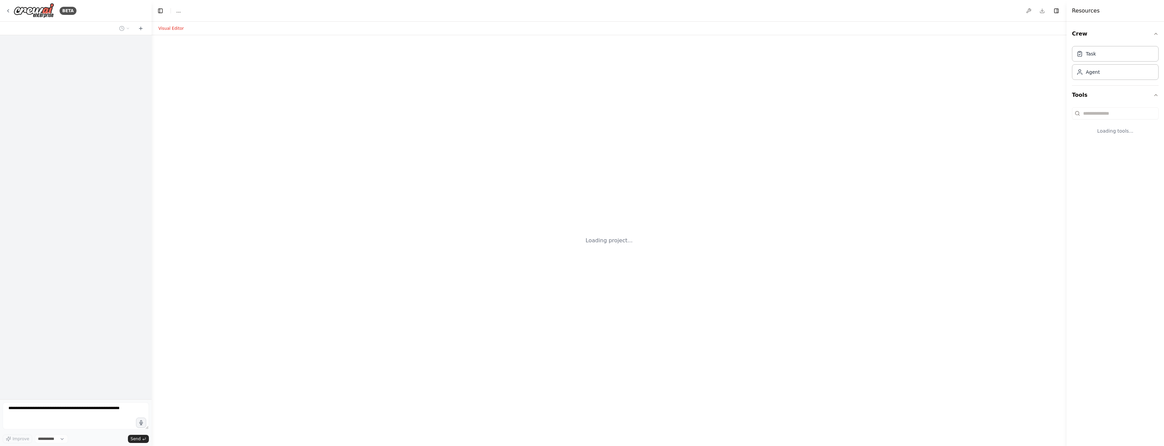  Describe the element at coordinates (136, 439) in the screenshot. I see `span: Send` at that location.